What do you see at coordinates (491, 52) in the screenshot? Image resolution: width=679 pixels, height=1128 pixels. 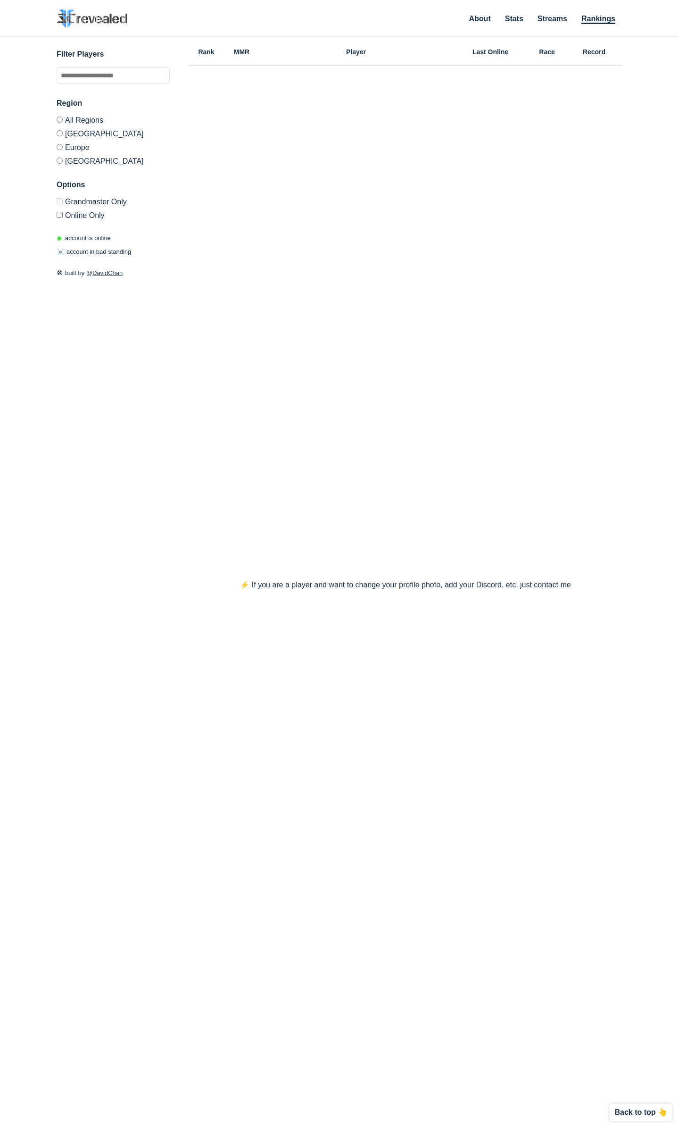 I see `h6: Last Online` at bounding box center [491, 52].